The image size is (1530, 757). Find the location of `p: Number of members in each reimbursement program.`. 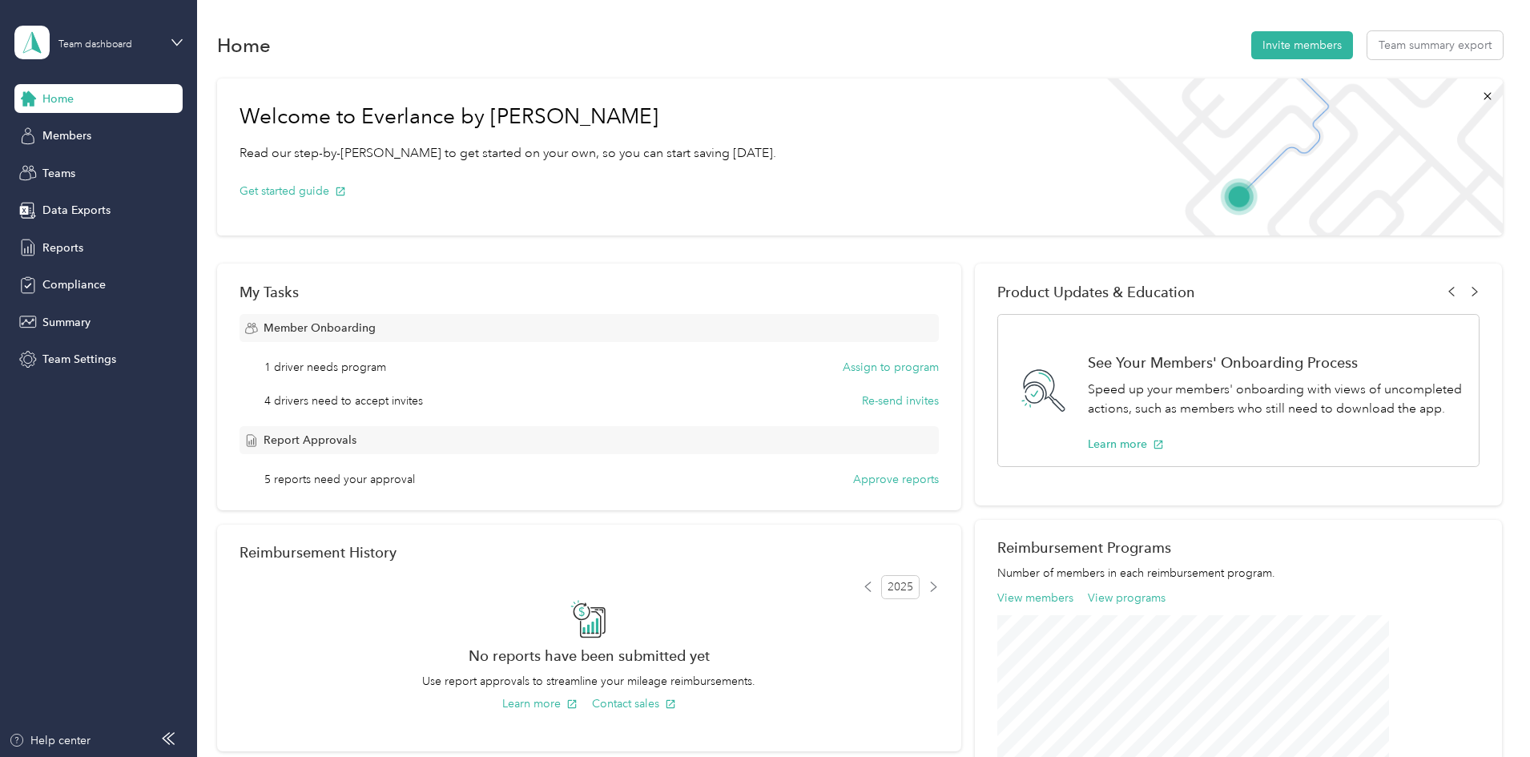

p: Number of members in each reimbursement program. is located at coordinates (1239, 573).